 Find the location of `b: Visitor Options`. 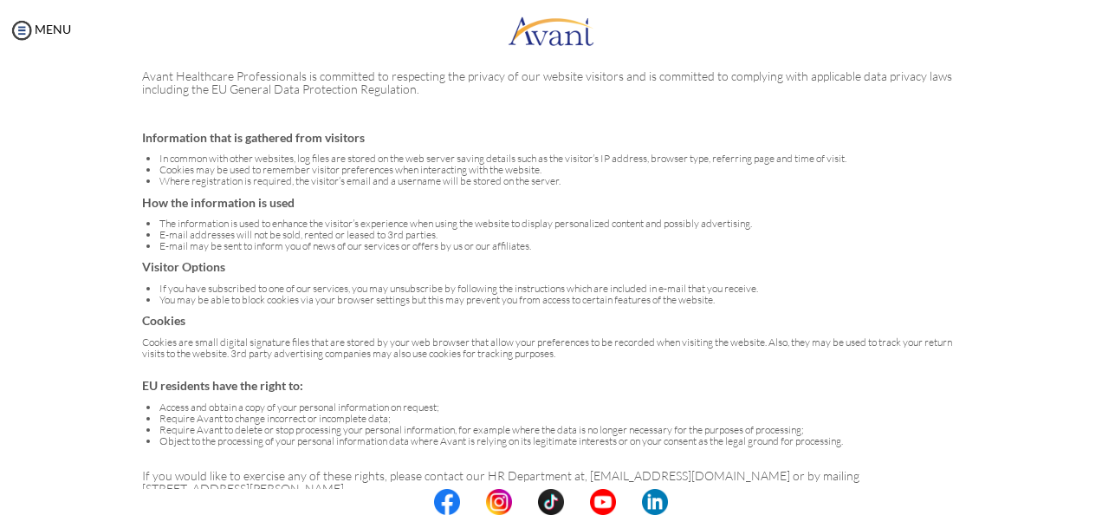

b: Visitor Options is located at coordinates (184, 266).